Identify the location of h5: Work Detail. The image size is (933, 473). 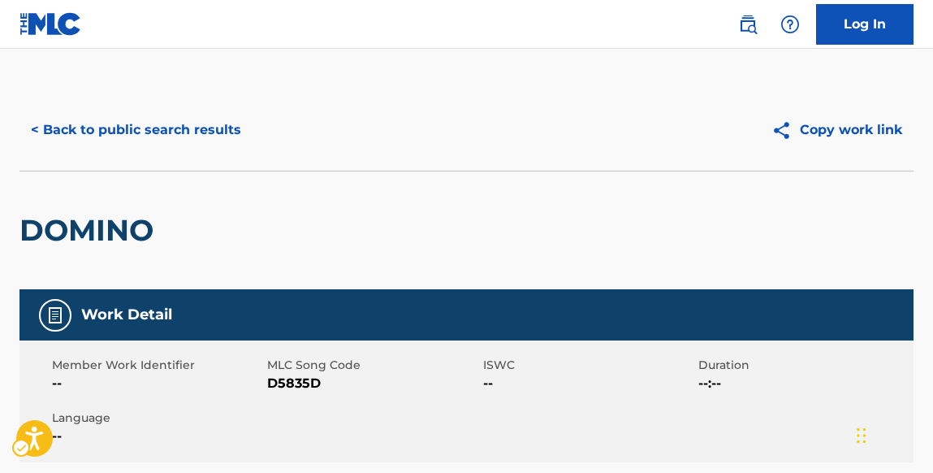
(127, 314).